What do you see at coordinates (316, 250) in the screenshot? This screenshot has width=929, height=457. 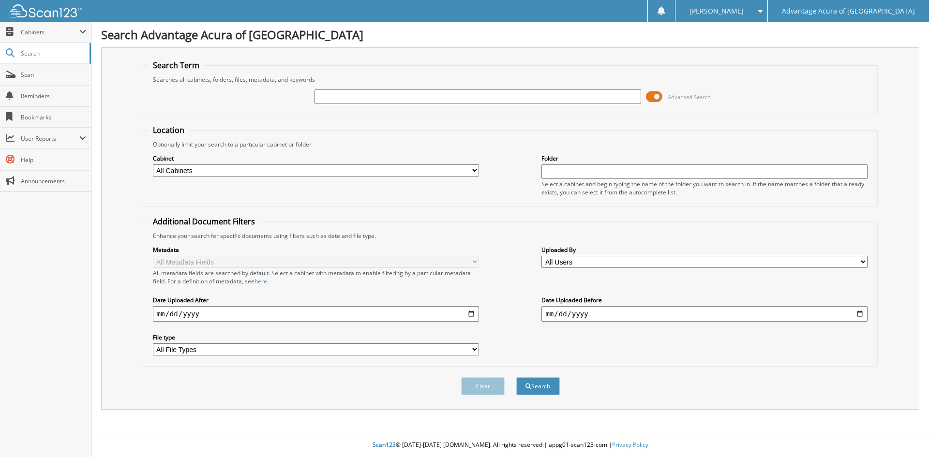 I see `label: Metadata` at bounding box center [316, 250].